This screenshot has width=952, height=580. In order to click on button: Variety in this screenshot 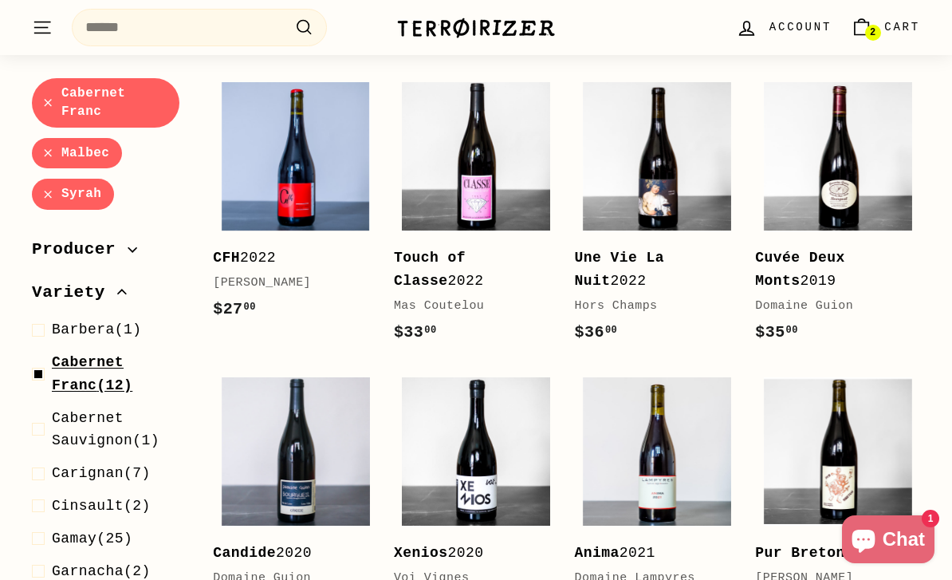, I will do `click(109, 296)`.